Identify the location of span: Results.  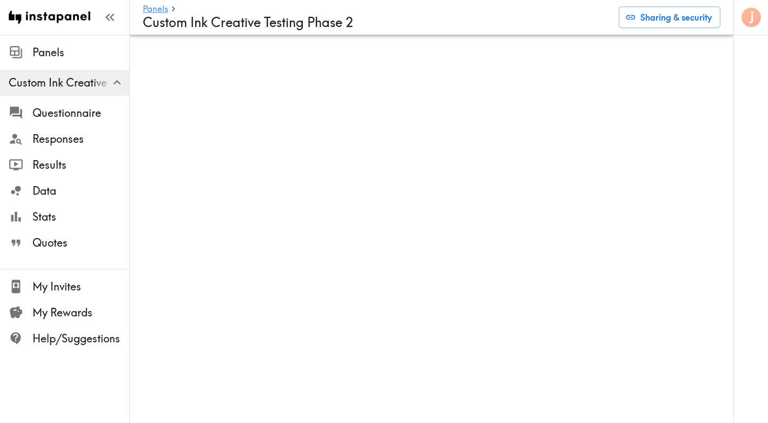
(81, 165).